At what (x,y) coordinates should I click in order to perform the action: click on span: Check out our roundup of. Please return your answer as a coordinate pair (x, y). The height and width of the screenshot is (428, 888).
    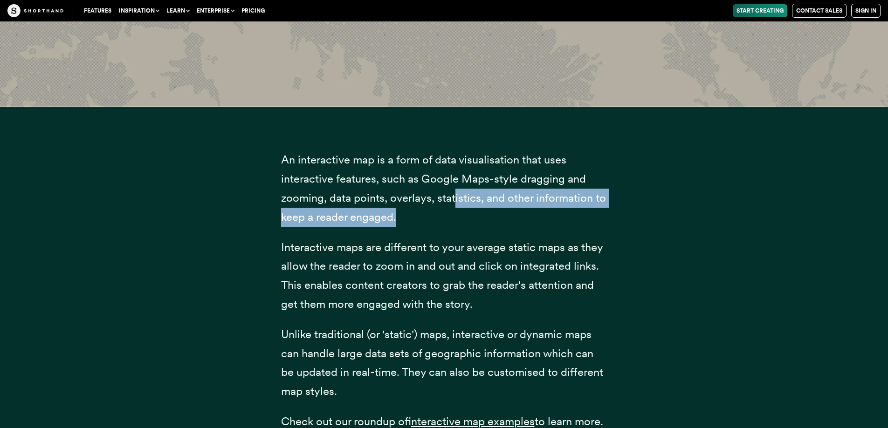
    Looking at the image, I should click on (346, 421).